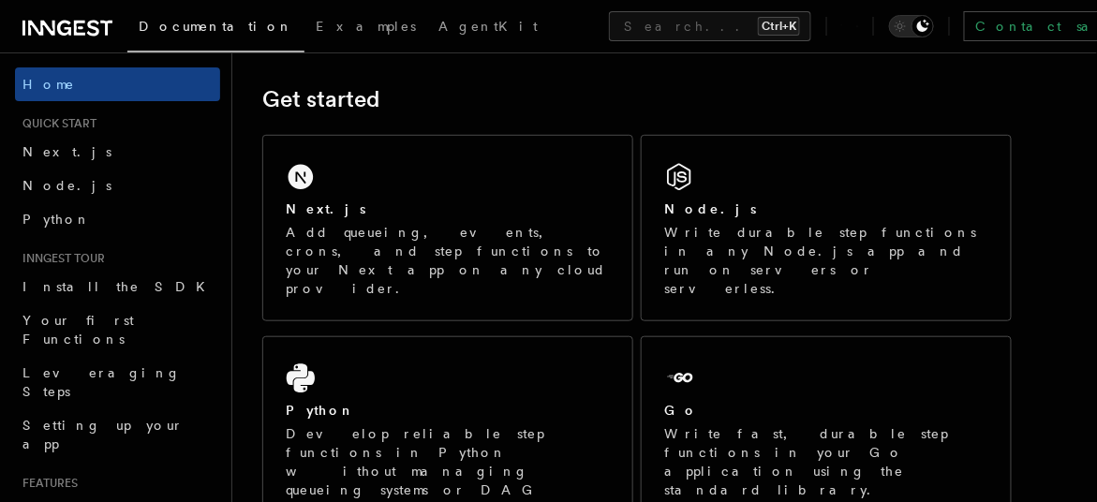  Describe the element at coordinates (117, 435) in the screenshot. I see `a: Setting up your app` at that location.